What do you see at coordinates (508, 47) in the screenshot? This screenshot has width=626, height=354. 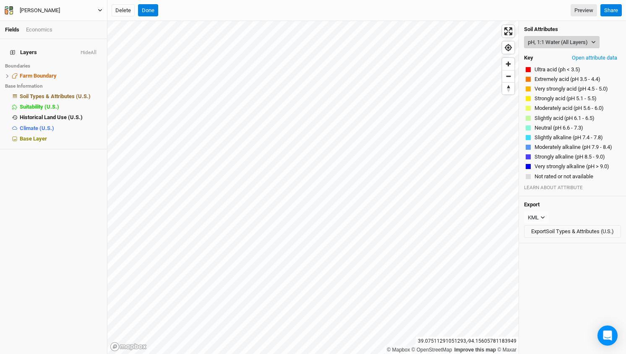 I see `span: Find my location` at bounding box center [508, 47].